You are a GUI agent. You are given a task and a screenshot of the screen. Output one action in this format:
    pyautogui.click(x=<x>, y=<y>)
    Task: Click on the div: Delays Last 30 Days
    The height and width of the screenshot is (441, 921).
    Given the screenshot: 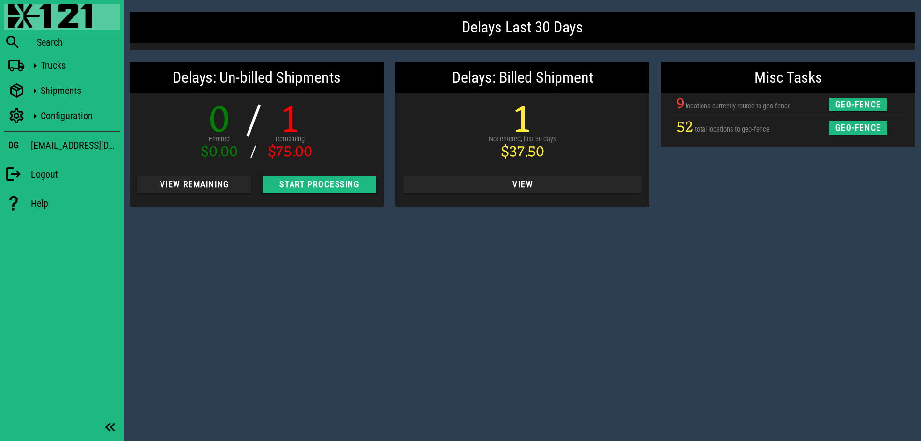 What is the action you would take?
    pyautogui.click(x=522, y=27)
    